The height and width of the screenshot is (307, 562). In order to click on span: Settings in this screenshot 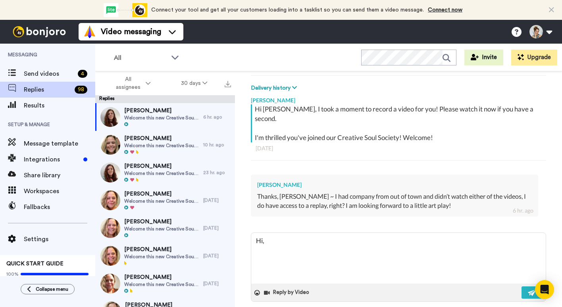, I will do `click(60, 239)`.